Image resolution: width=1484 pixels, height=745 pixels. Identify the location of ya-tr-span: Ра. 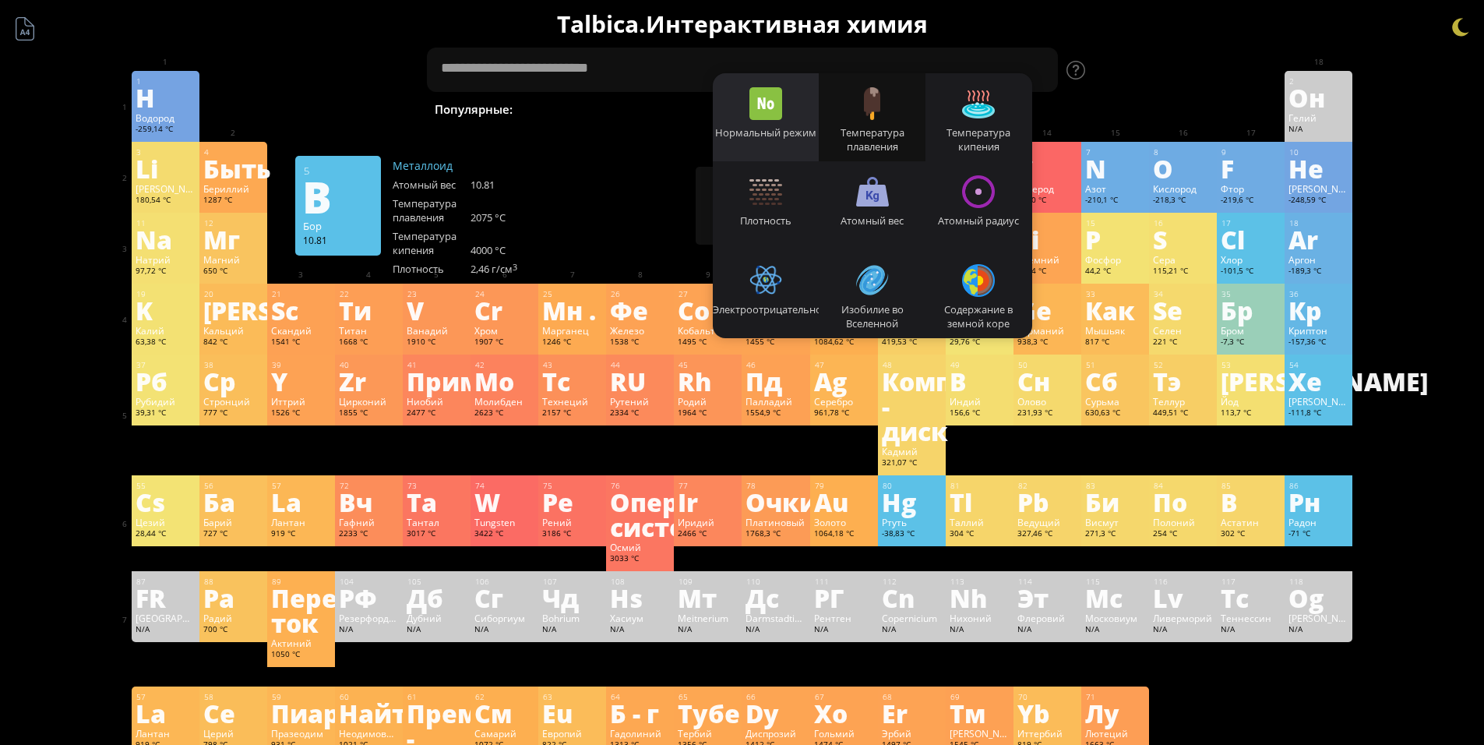
(219, 597).